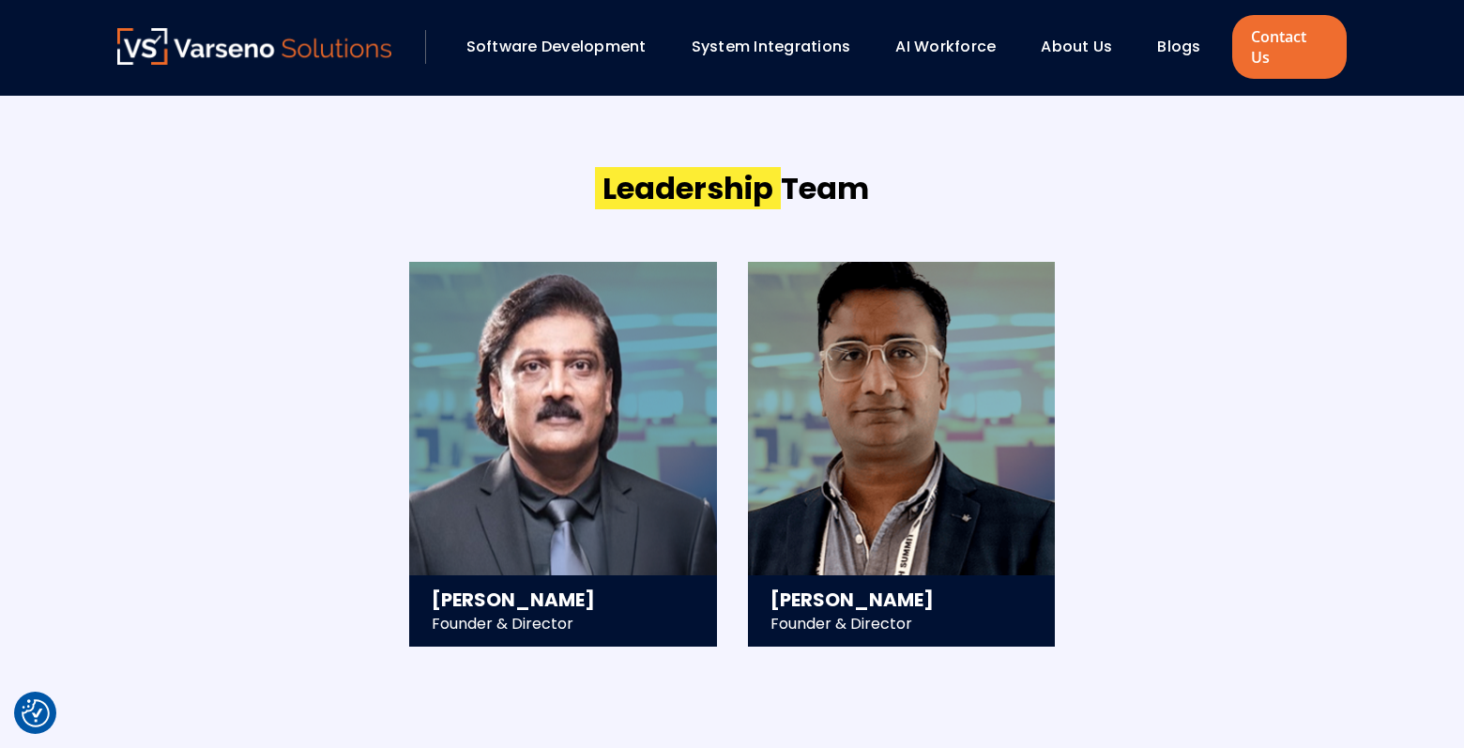 This screenshot has width=1464, height=748. I want to click on button: Cookie Settings, so click(36, 713).